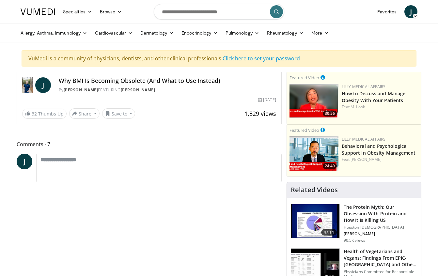  Describe the element at coordinates (373, 97) in the screenshot. I see `a: How to Discuss and Manage Obesity With Your Patients` at that location.